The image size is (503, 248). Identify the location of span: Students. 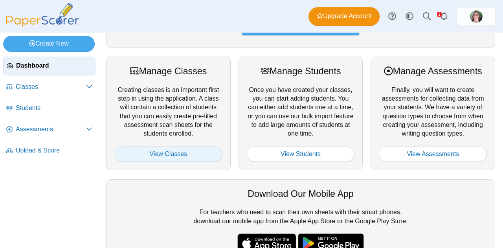
(54, 108).